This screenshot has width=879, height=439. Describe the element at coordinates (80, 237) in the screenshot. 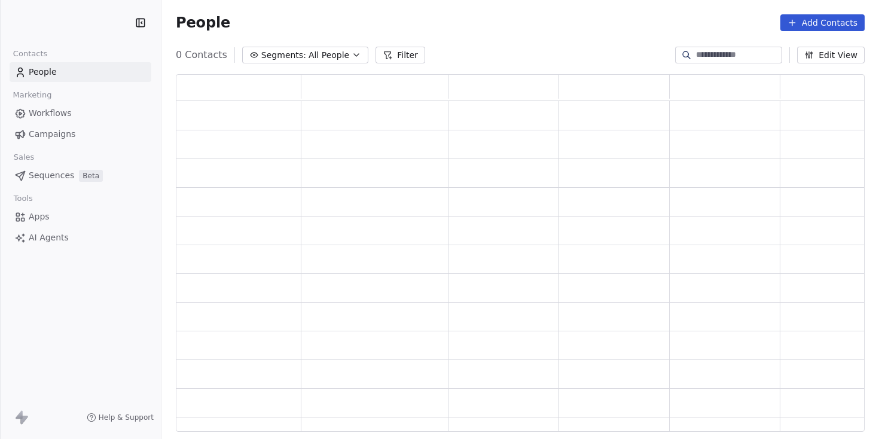

I see `a: AI Agents` at that location.